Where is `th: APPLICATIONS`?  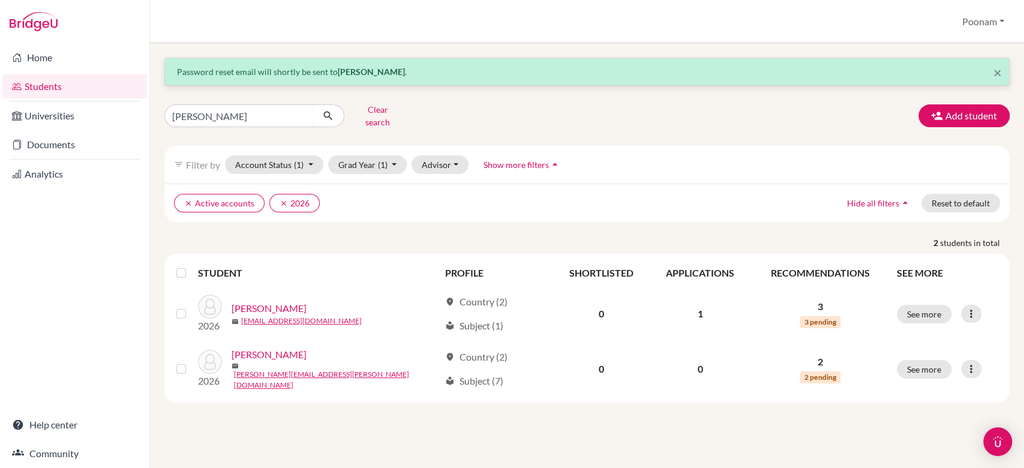 th: APPLICATIONS is located at coordinates (699, 273).